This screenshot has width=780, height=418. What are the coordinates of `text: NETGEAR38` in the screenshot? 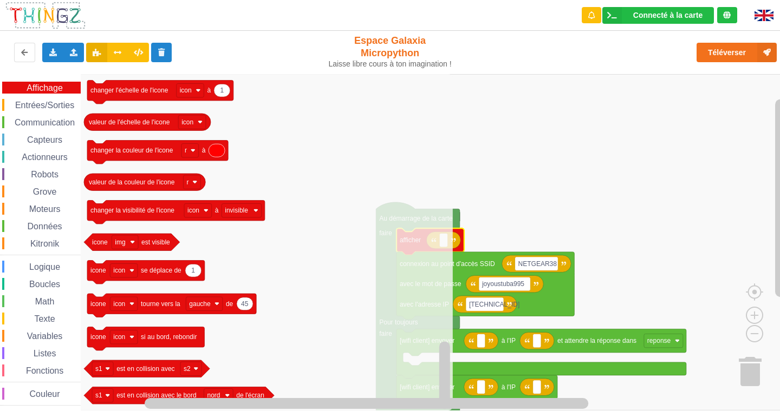 It's located at (538, 264).